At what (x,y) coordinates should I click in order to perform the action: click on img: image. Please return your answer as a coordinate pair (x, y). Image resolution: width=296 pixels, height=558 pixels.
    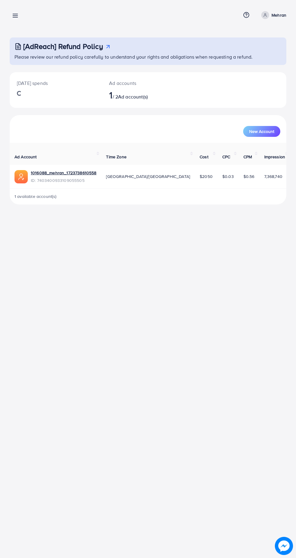
    Looking at the image, I should click on (284, 546).